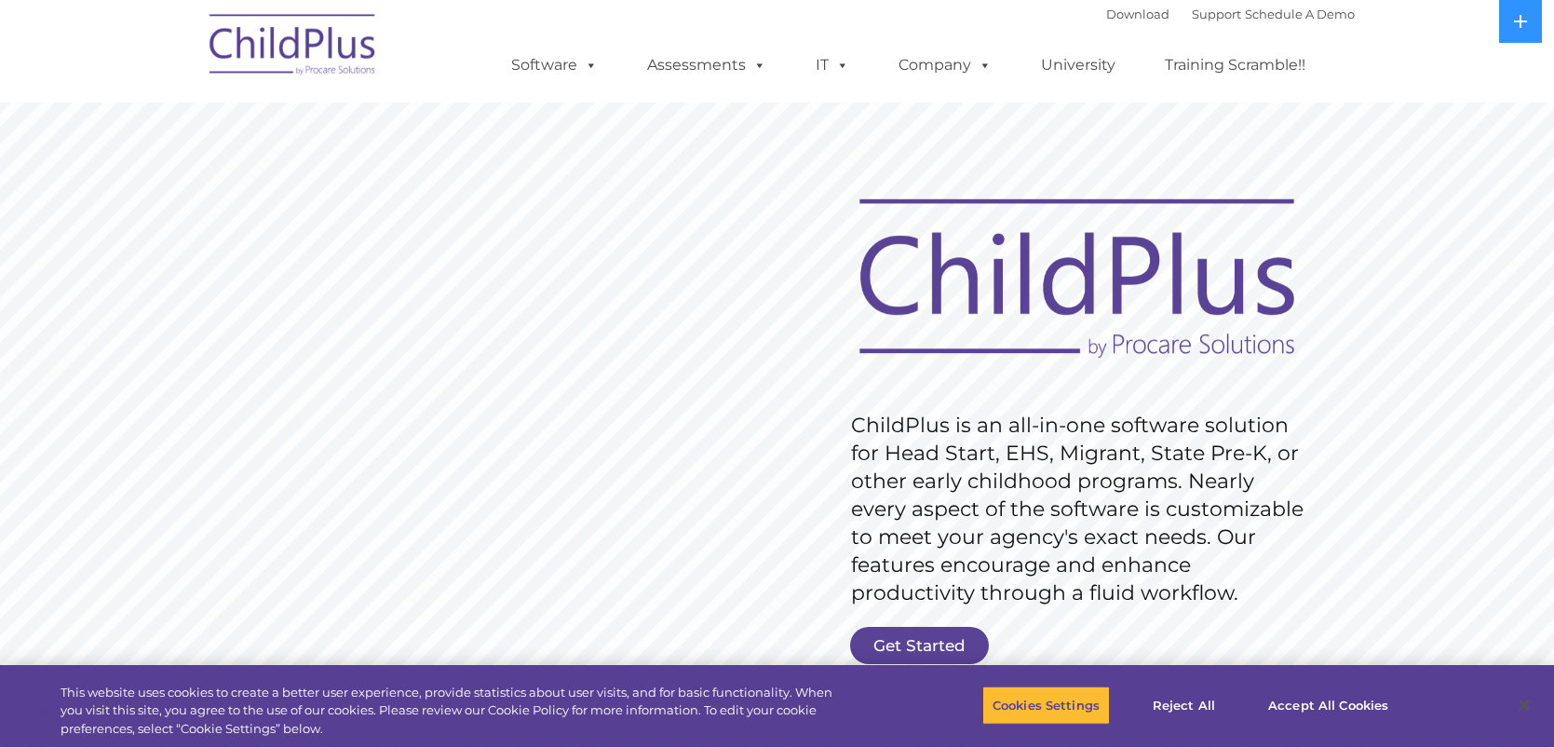 Image resolution: width=1554 pixels, height=748 pixels. I want to click on a: Support, so click(1216, 14).